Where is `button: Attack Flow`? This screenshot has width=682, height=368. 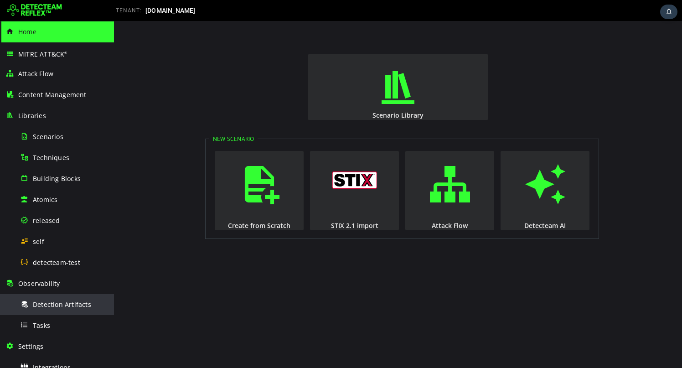
button: Attack Flow is located at coordinates (336, 170).